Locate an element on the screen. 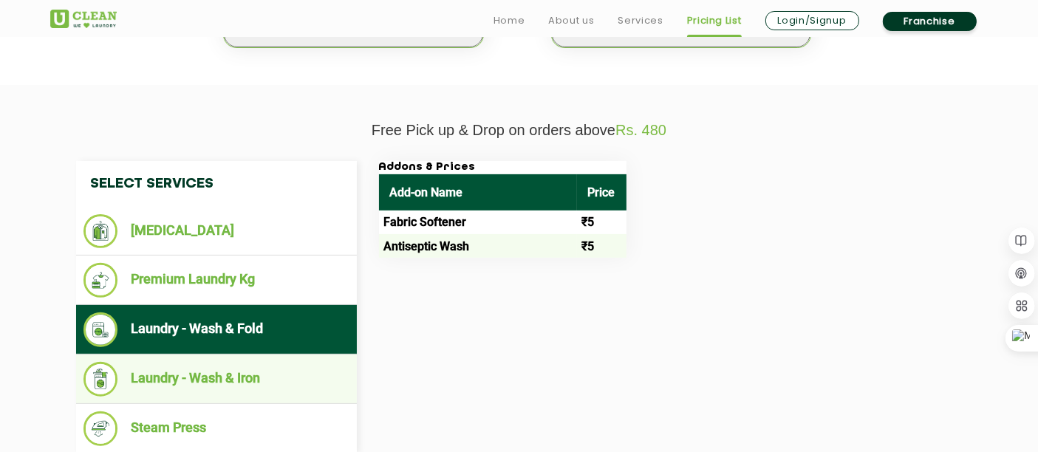  img: UClean Laundry and Dry Cleaning is located at coordinates (83, 18).